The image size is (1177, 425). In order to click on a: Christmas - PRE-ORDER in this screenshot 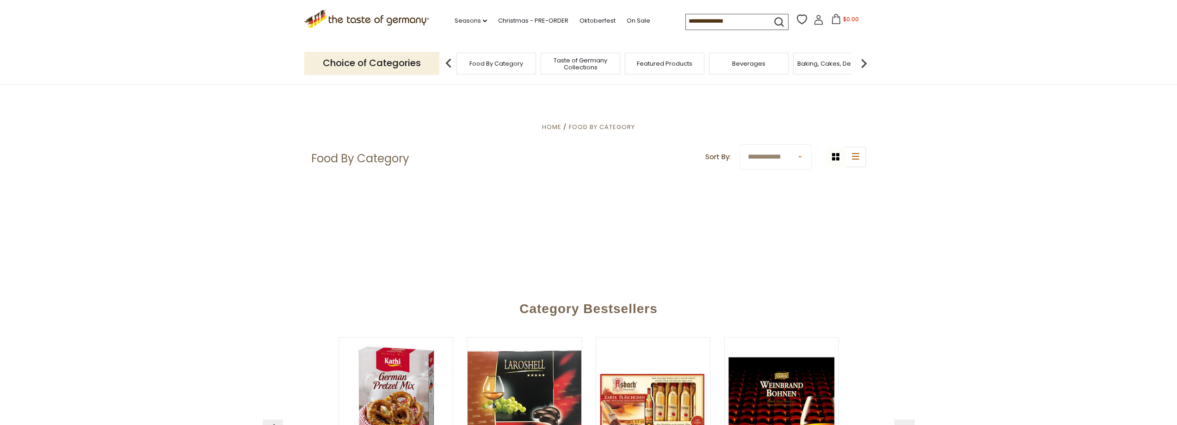, I will do `click(533, 21)`.